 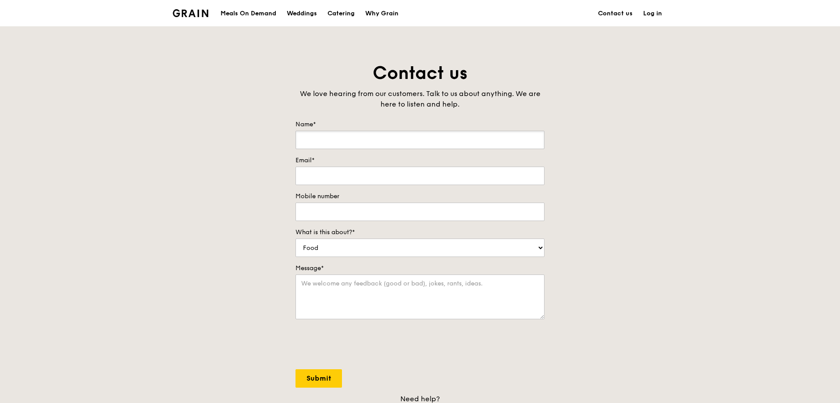 What do you see at coordinates (382, 14) in the screenshot?
I see `div: Why Grain` at bounding box center [382, 14].